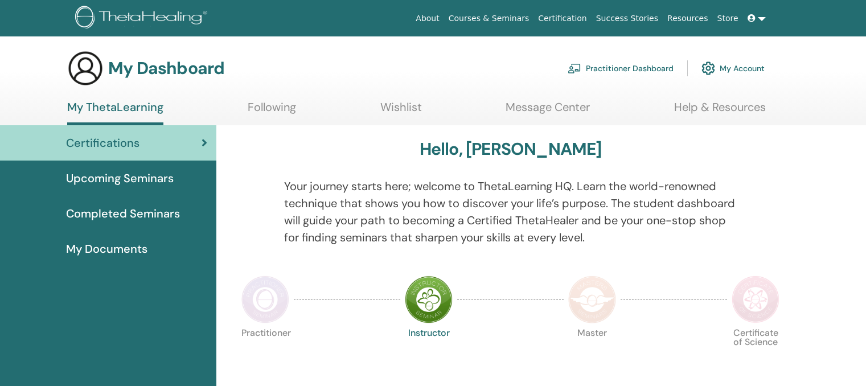 The height and width of the screenshot is (386, 866). What do you see at coordinates (755, 299) in the screenshot?
I see `img: Certificate of Science` at bounding box center [755, 299].